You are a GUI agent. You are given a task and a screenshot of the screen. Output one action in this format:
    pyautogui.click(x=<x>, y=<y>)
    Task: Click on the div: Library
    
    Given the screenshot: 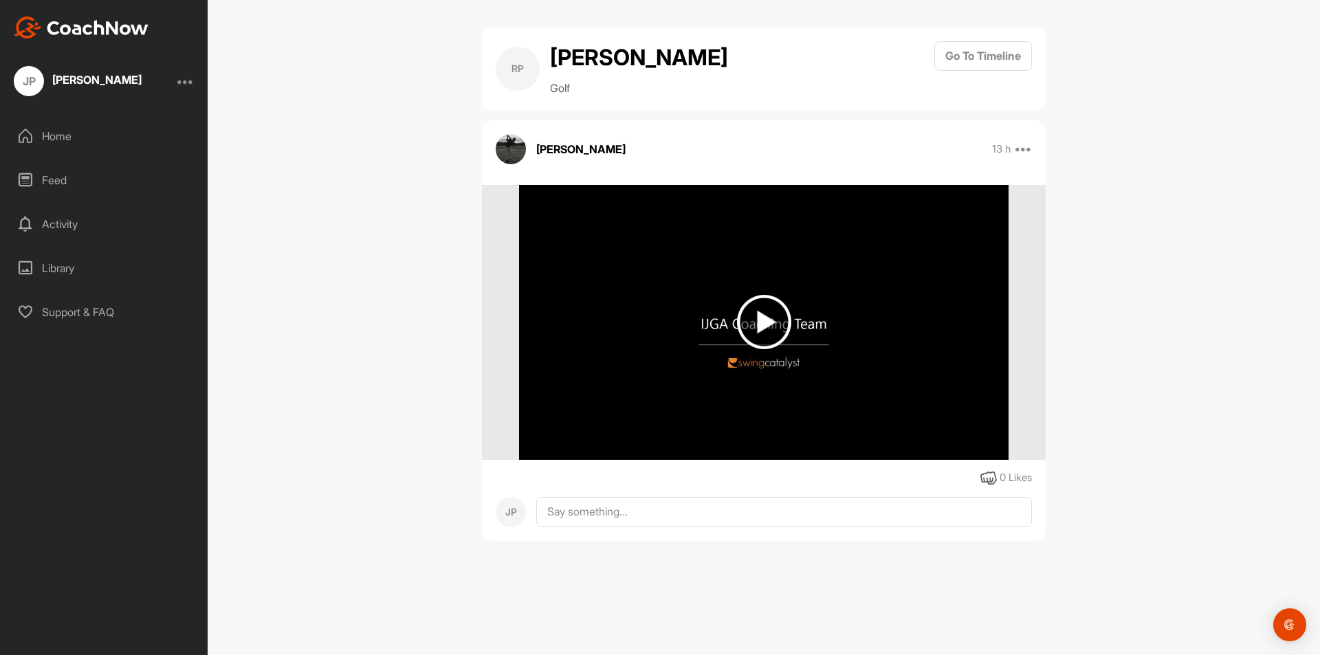 What is the action you would take?
    pyautogui.click(x=105, y=268)
    